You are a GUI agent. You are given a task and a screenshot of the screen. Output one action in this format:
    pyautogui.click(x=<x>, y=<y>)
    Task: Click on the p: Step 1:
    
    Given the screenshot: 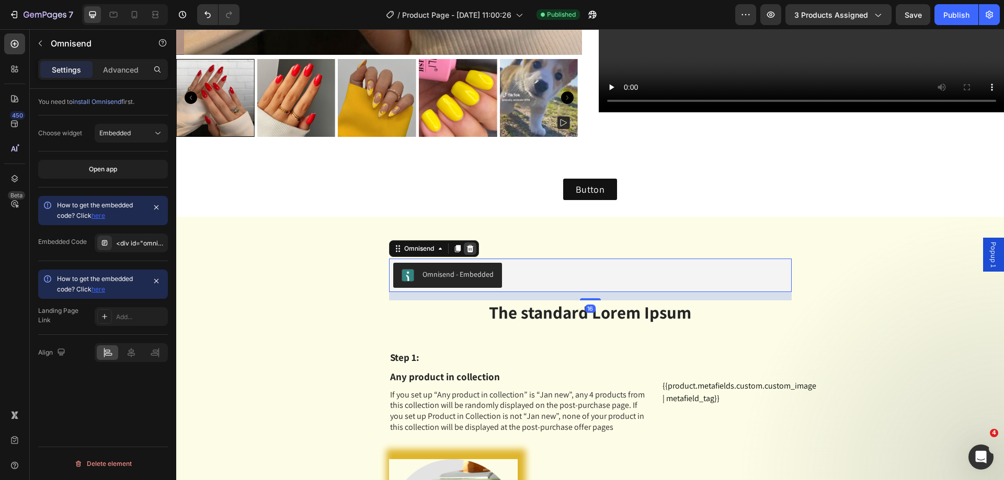 What is the action you would take?
    pyautogui.click(x=341, y=328)
    